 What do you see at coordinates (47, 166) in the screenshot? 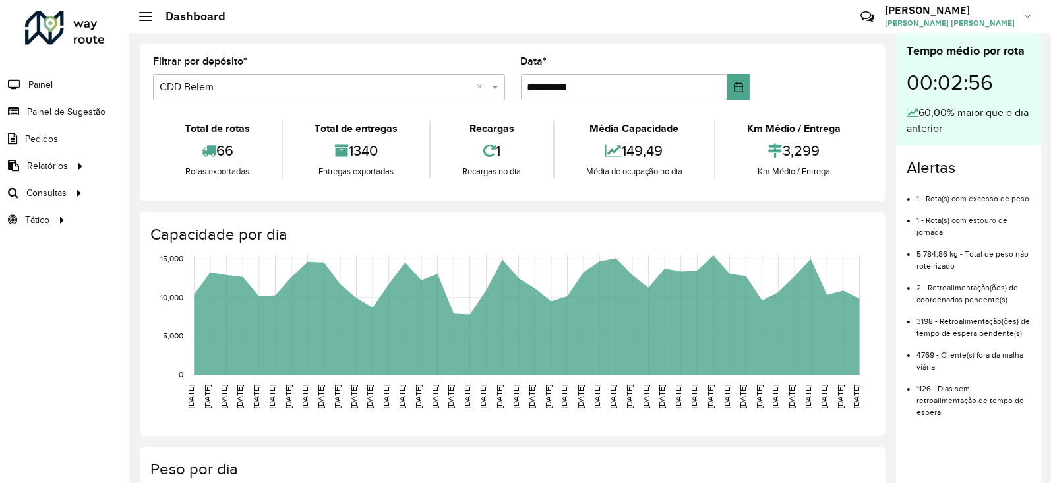
I see `span: Relatórios` at bounding box center [47, 166].